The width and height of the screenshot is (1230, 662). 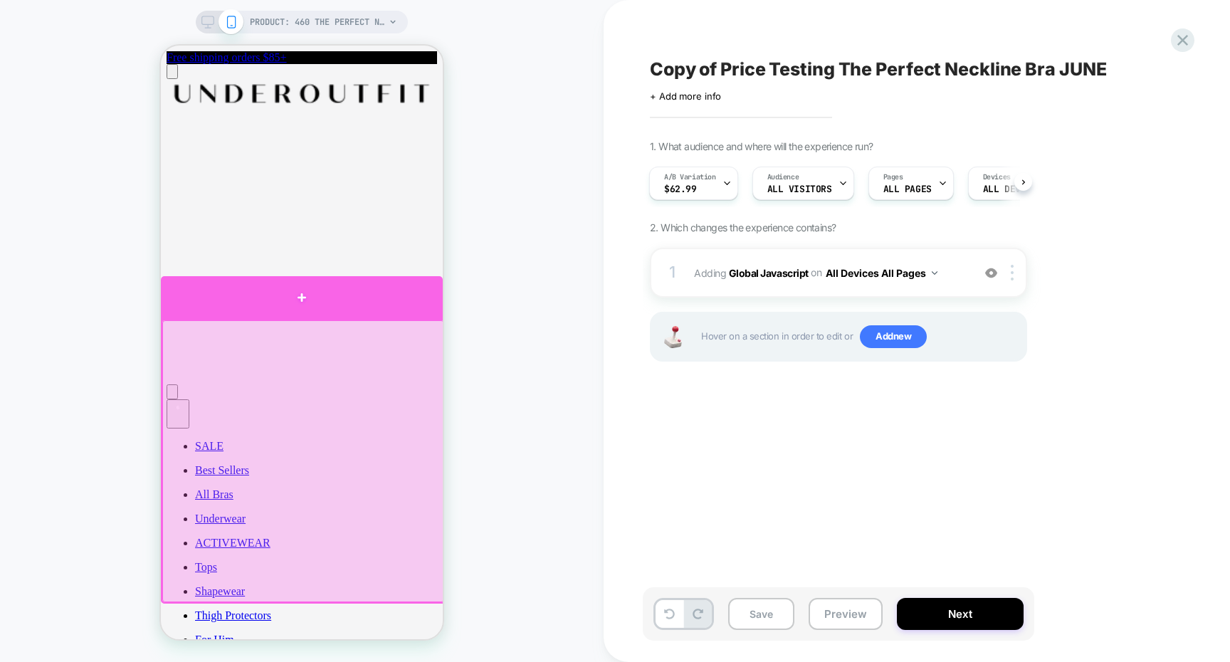 What do you see at coordinates (846, 614) in the screenshot?
I see `button: Preview` at bounding box center [846, 614].